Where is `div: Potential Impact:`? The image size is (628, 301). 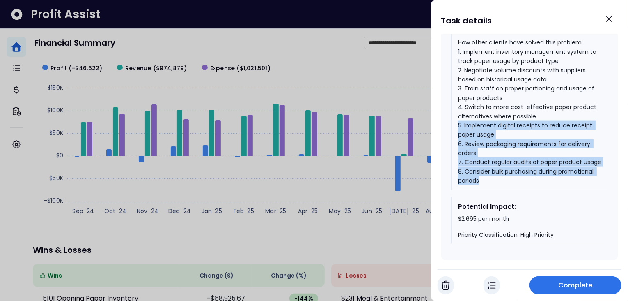 div: Potential Impact: is located at coordinates (530, 207).